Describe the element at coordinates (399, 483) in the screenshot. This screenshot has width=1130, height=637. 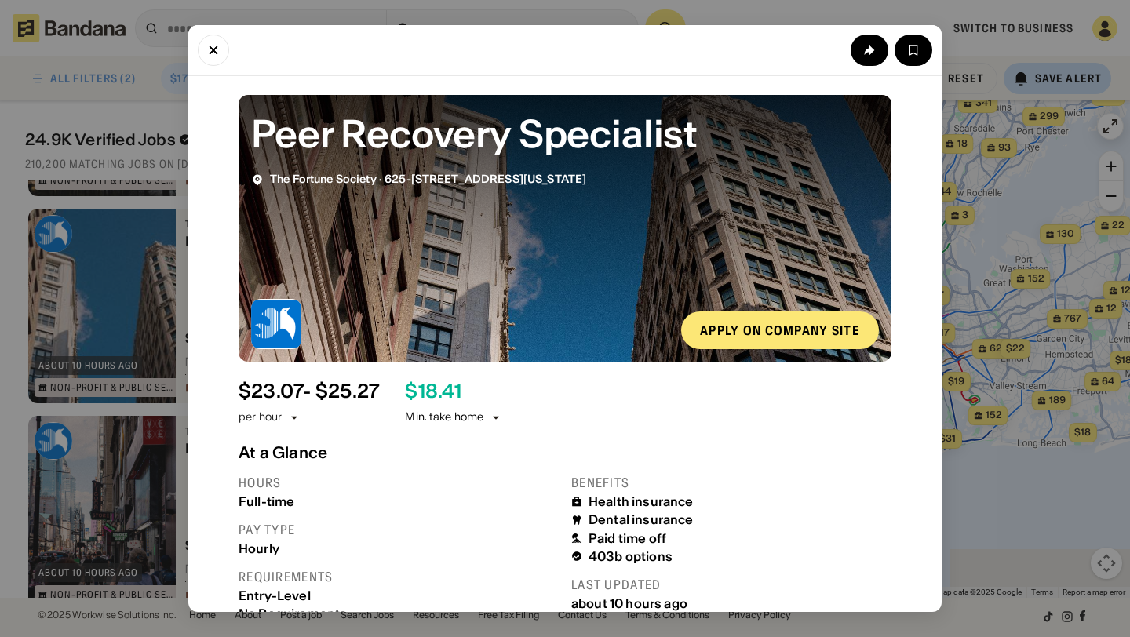
I see `div: Hours` at that location.